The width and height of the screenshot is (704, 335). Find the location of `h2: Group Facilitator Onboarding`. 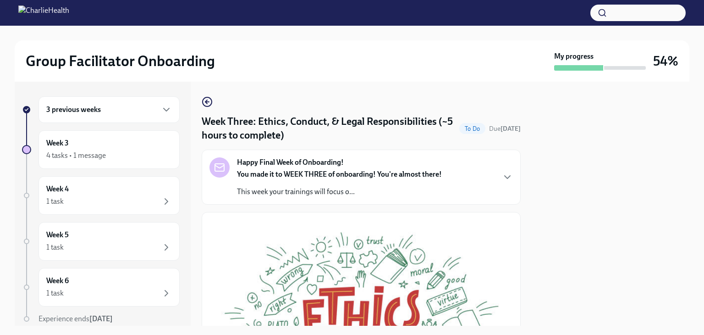

h2: Group Facilitator Onboarding is located at coordinates (120, 61).